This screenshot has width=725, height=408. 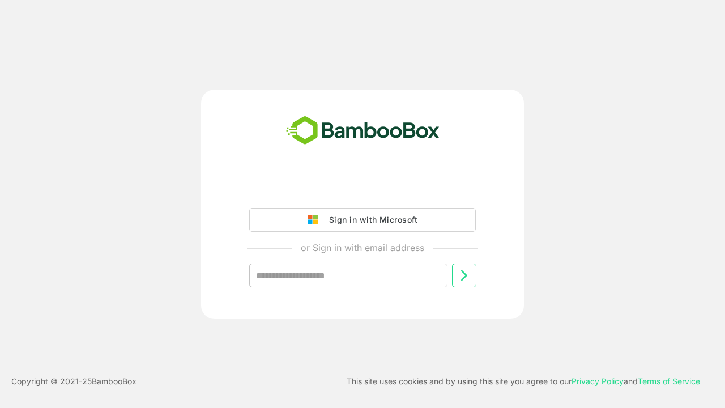 I want to click on a: Terms of Service, so click(x=669, y=381).